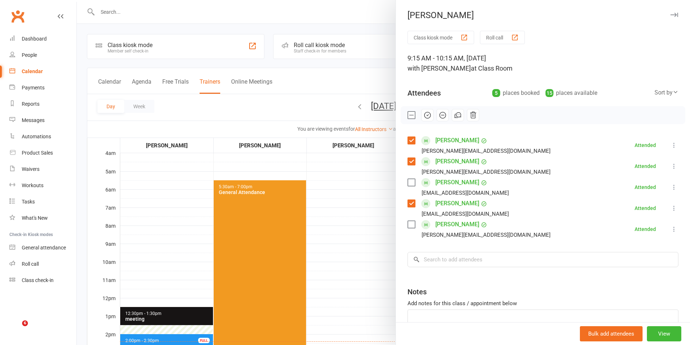 This screenshot has width=690, height=345. What do you see at coordinates (43, 71) in the screenshot?
I see `a: Calendar` at bounding box center [43, 71].